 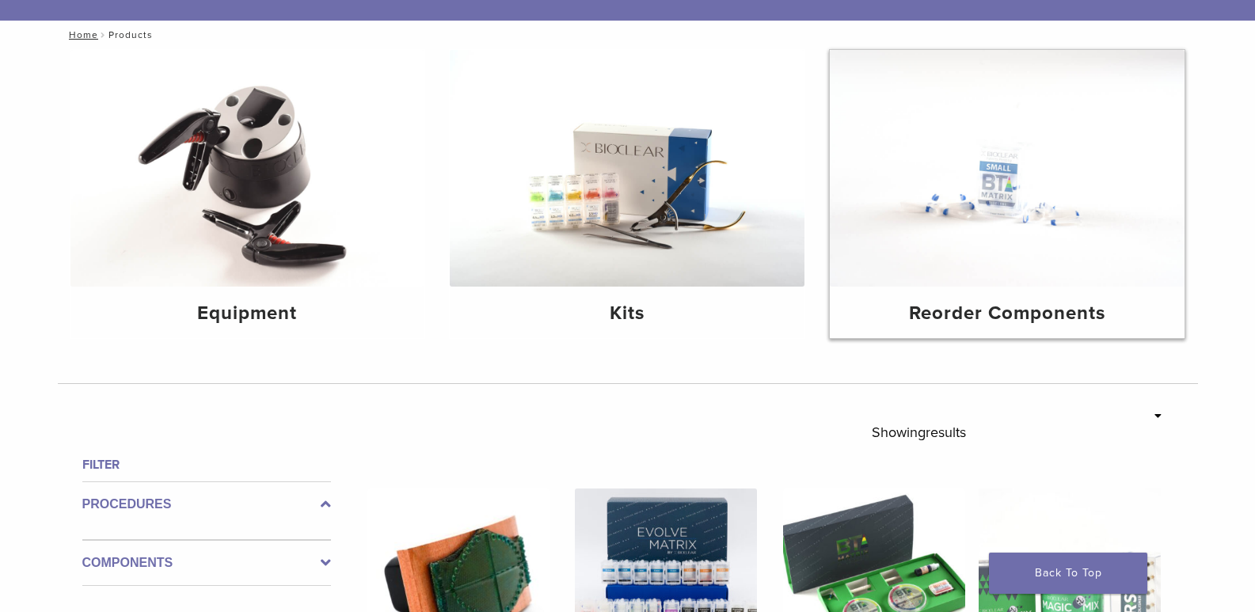 What do you see at coordinates (1068, 573) in the screenshot?
I see `a: Back To Top` at bounding box center [1068, 573].